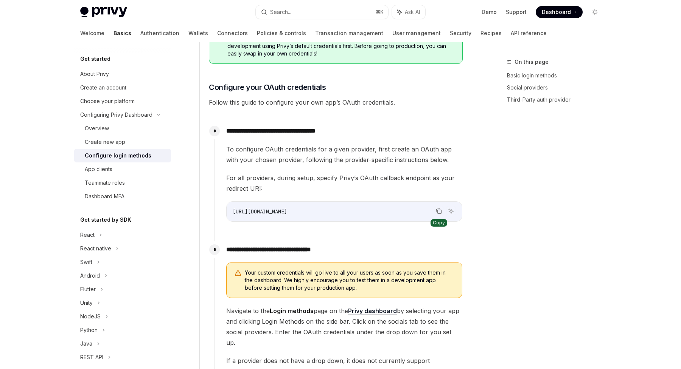  I want to click on a: Basic login methods, so click(557, 76).